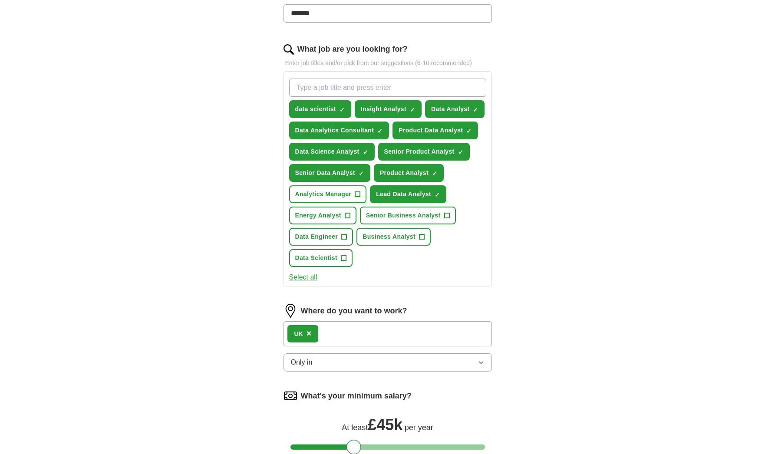  What do you see at coordinates (435, 130) in the screenshot?
I see `button: Product Data Analyst✓` at bounding box center [435, 130].